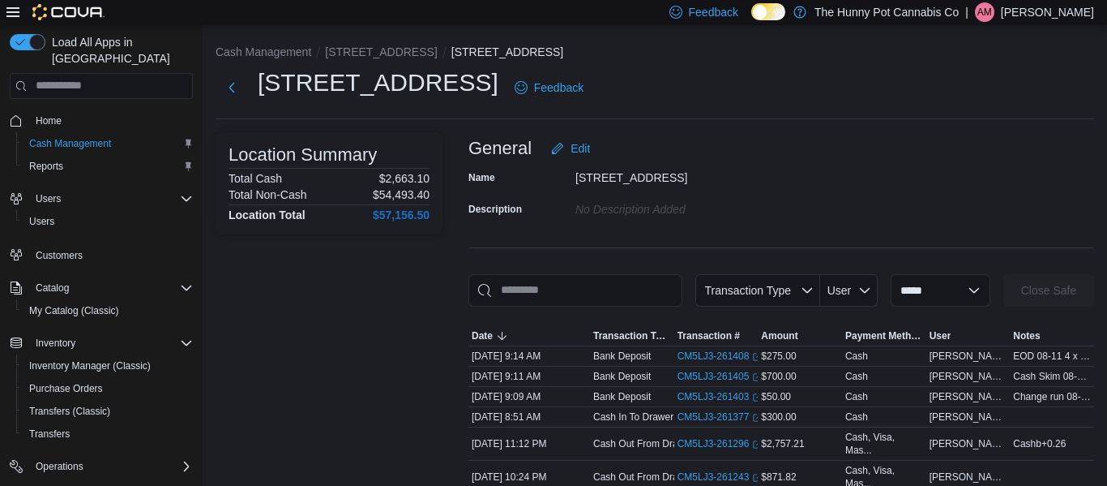 Image resolution: width=1107 pixels, height=486 pixels. What do you see at coordinates (66, 388) in the screenshot?
I see `span: Purchase Orders` at bounding box center [66, 388].